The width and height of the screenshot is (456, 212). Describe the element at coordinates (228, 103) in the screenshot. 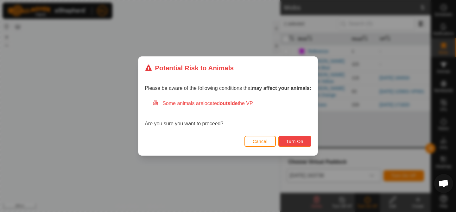

I see `span: located the VP.` at that location.